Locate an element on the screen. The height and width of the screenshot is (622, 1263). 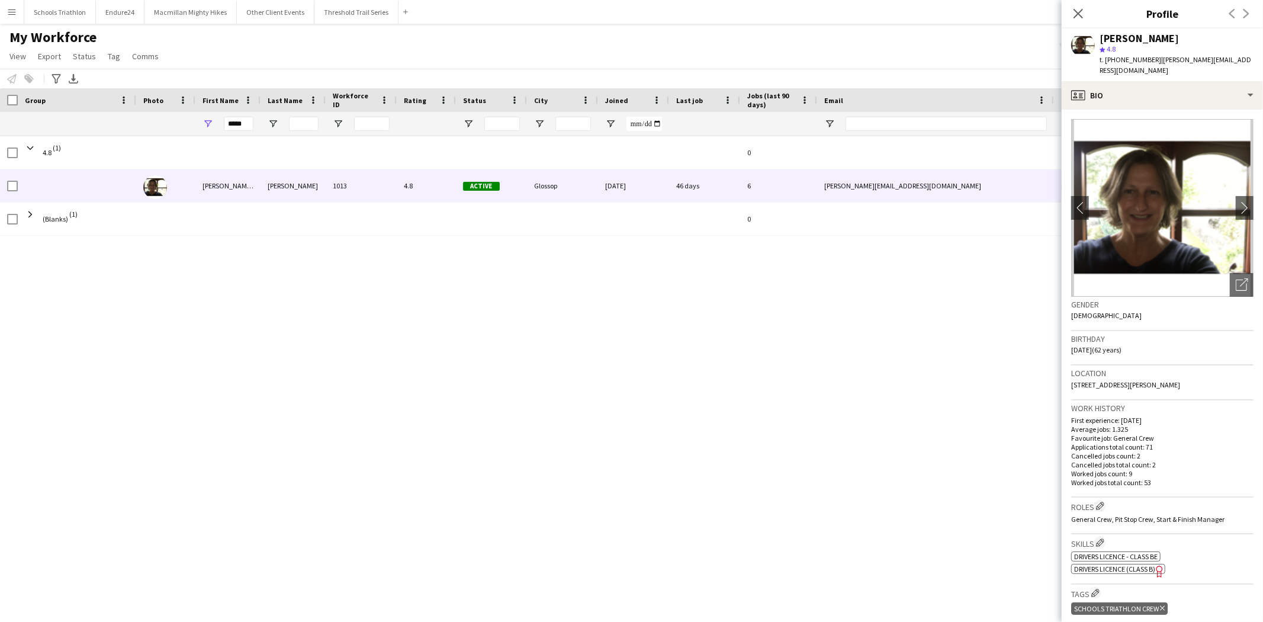
a: Status is located at coordinates (84, 56).